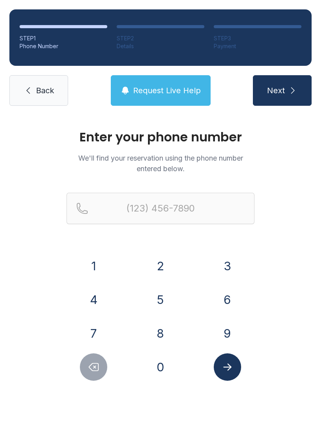  I want to click on h1: Enter your phone number, so click(161, 137).